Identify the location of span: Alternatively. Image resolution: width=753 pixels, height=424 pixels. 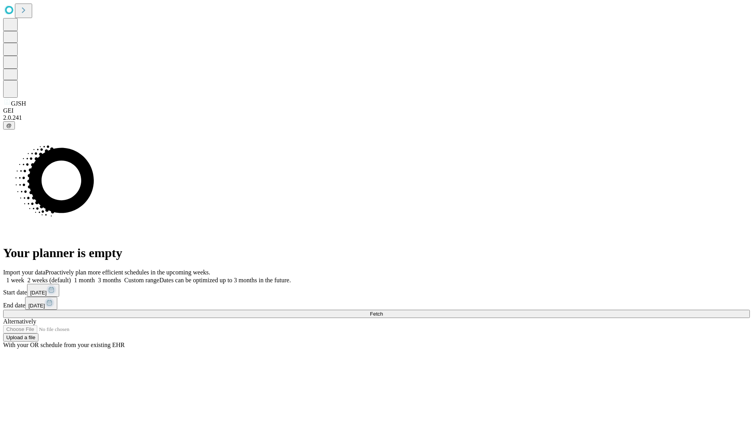
(20, 321).